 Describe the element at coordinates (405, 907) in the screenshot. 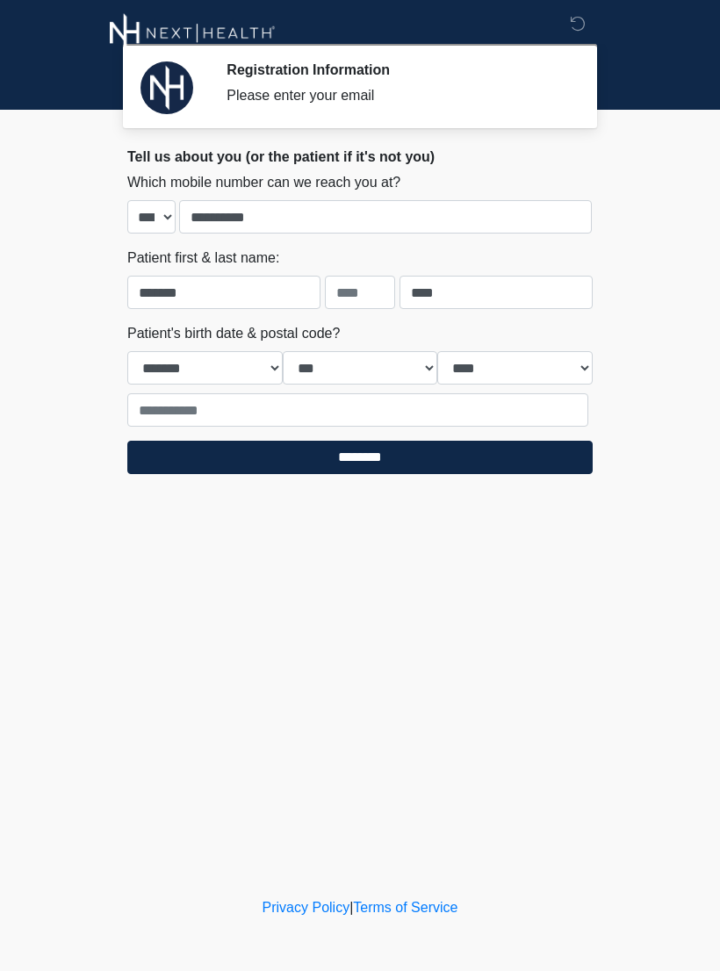

I see `a: Terms of Service` at that location.